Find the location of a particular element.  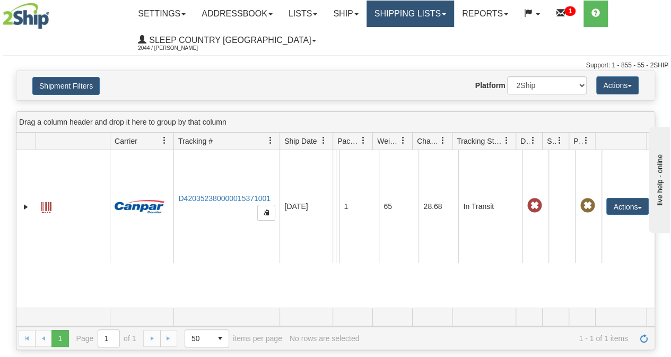

span: Tracking Status is located at coordinates (479, 141).